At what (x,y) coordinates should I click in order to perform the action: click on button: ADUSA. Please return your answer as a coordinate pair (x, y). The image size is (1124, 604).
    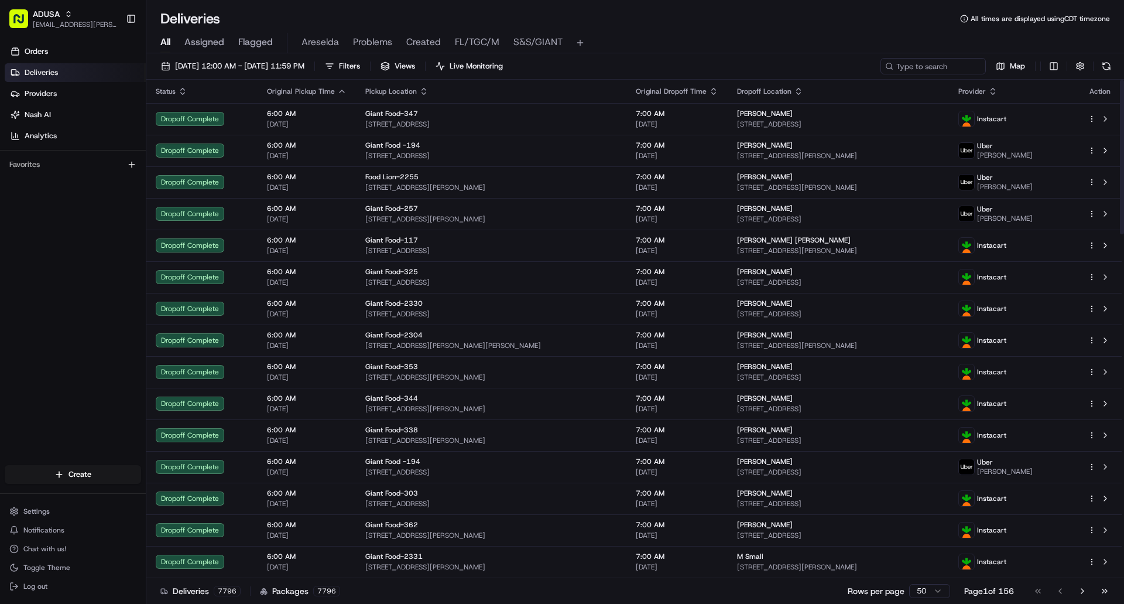
    Looking at the image, I should click on (46, 14).